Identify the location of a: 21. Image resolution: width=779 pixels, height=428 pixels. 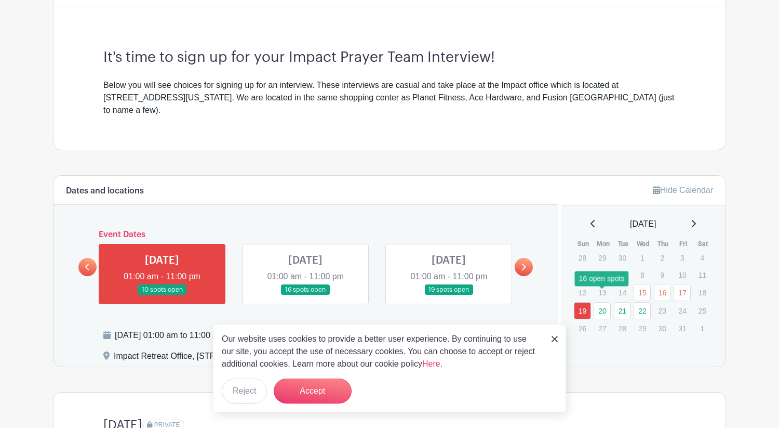
(622, 310).